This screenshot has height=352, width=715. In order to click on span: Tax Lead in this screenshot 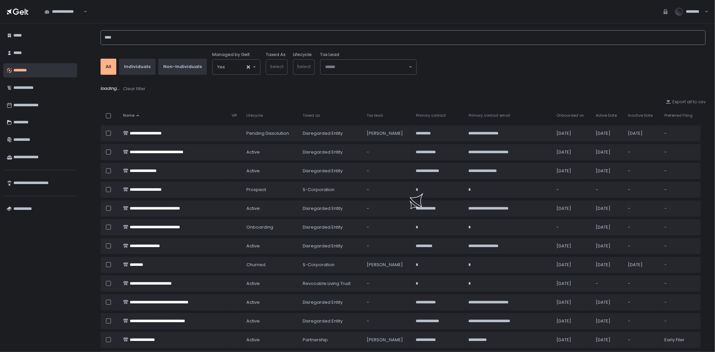, I will do `click(330, 55)`.